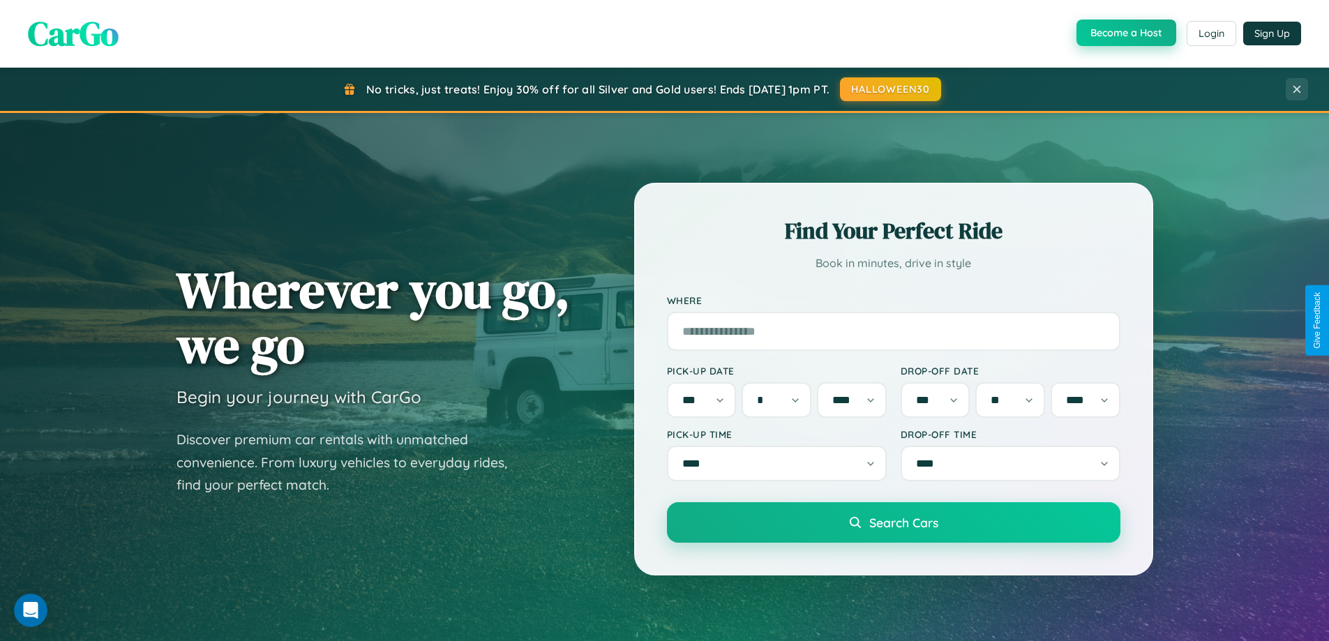 The width and height of the screenshot is (1329, 641). What do you see at coordinates (1126, 33) in the screenshot?
I see `button: Become a Host` at bounding box center [1126, 33].